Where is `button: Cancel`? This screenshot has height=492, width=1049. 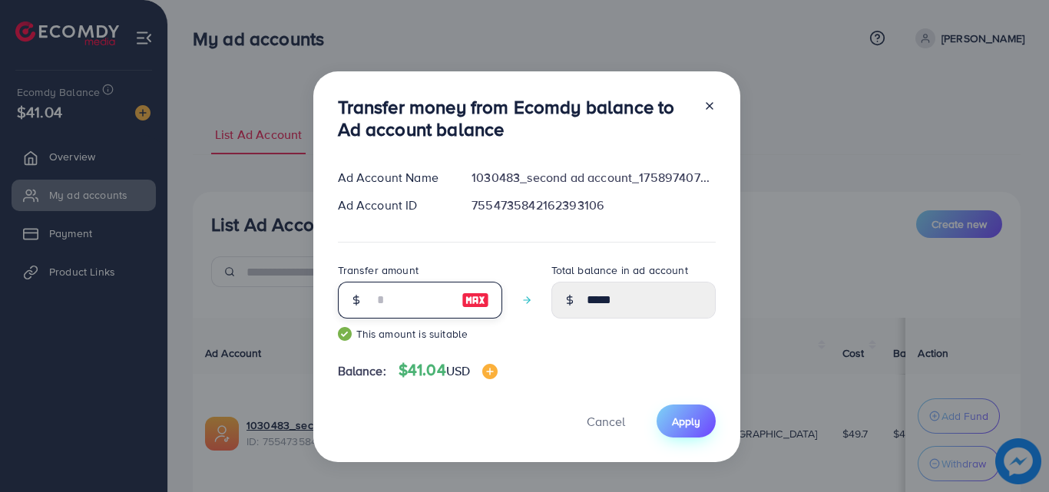
button: Cancel is located at coordinates (606, 421).